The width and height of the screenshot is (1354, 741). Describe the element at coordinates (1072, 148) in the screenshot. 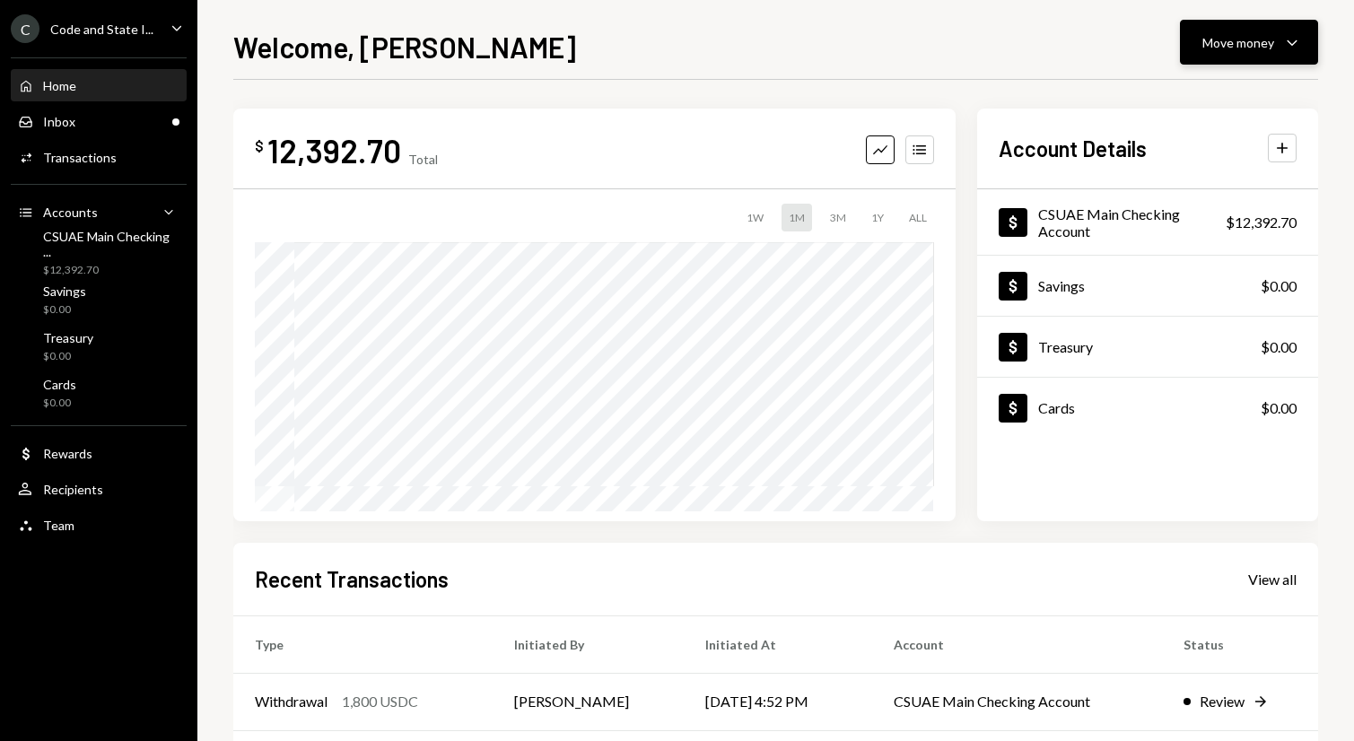

I see `h2: Account Details` at that location.